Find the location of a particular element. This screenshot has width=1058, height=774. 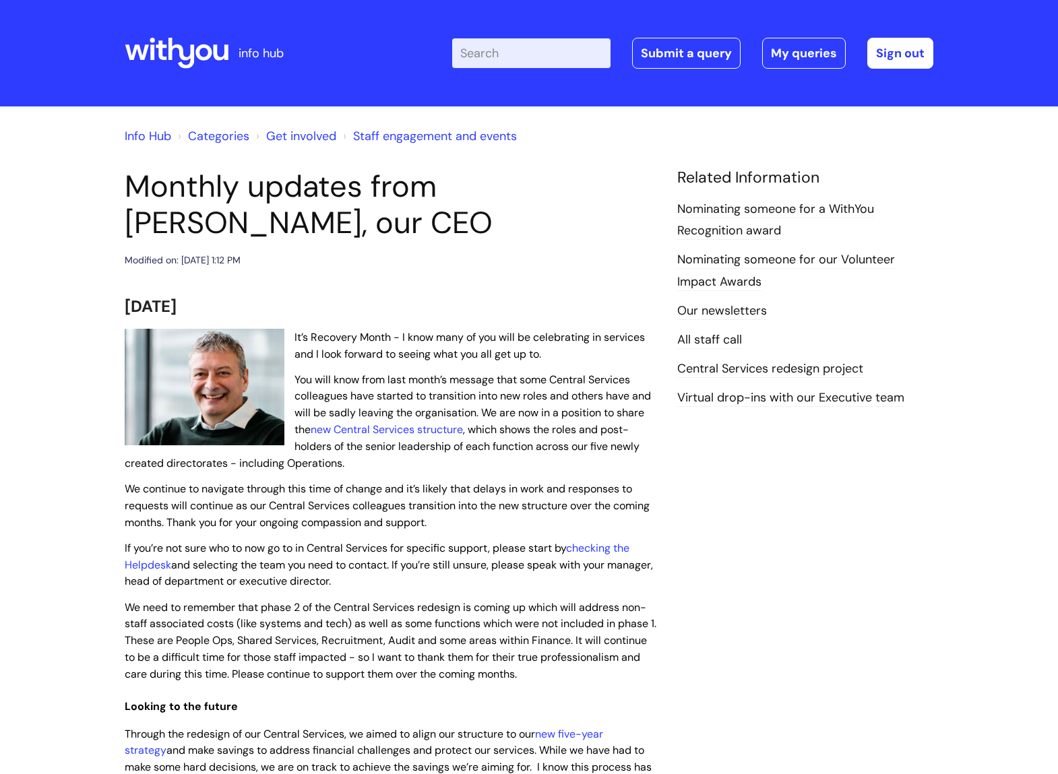

a: Submit a query is located at coordinates (686, 53).